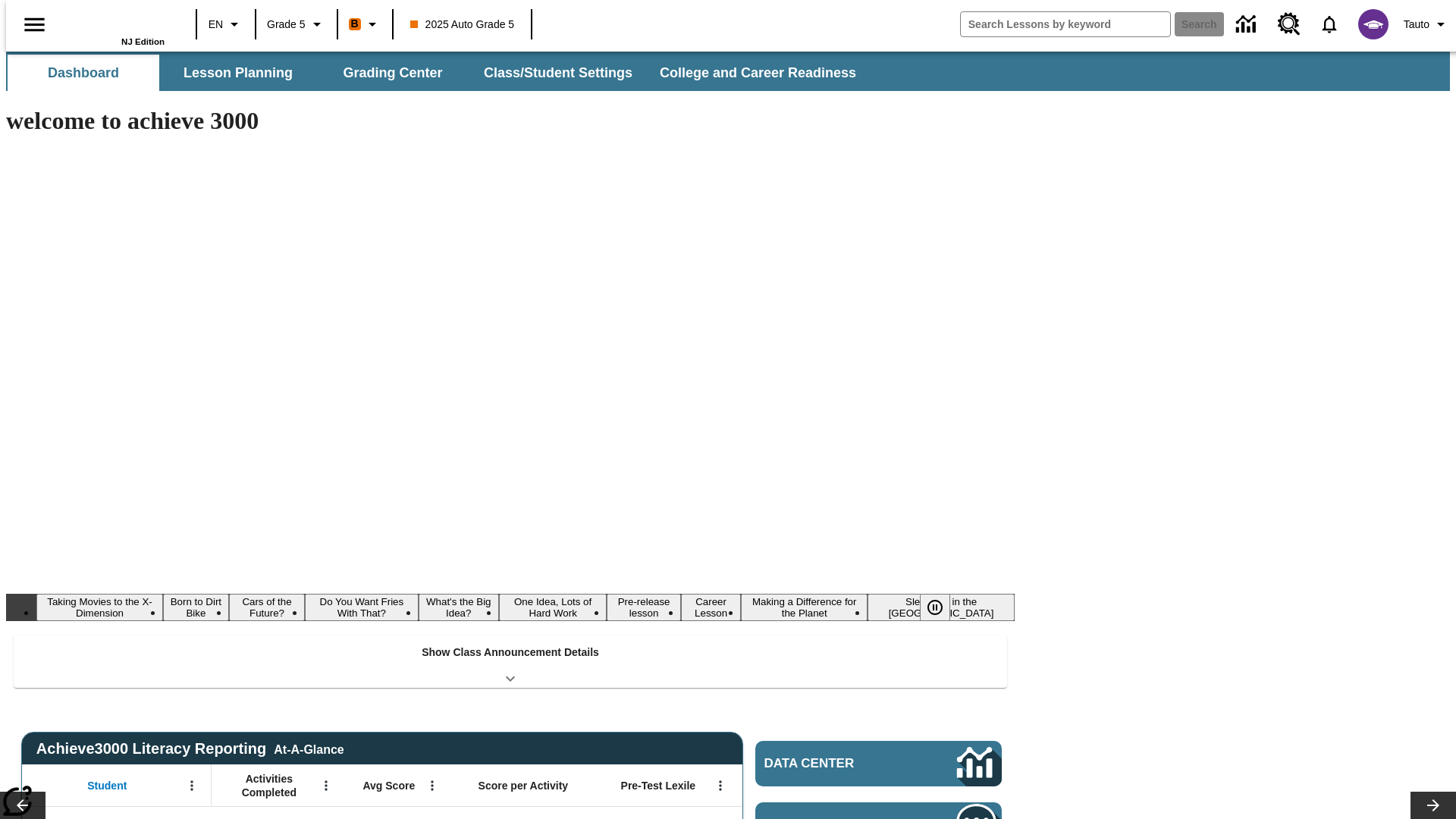 This screenshot has width=1456, height=819. What do you see at coordinates (1416, 24) in the screenshot?
I see `span: Tauto` at bounding box center [1416, 24].